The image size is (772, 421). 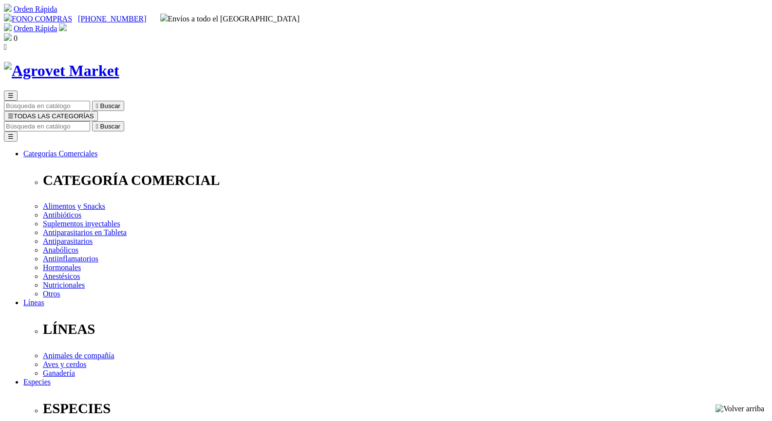 What do you see at coordinates (34, 303) in the screenshot?
I see `span: Líneas` at bounding box center [34, 303].